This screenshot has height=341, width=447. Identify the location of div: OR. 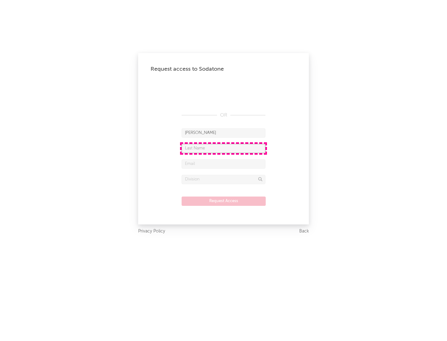
(223, 115).